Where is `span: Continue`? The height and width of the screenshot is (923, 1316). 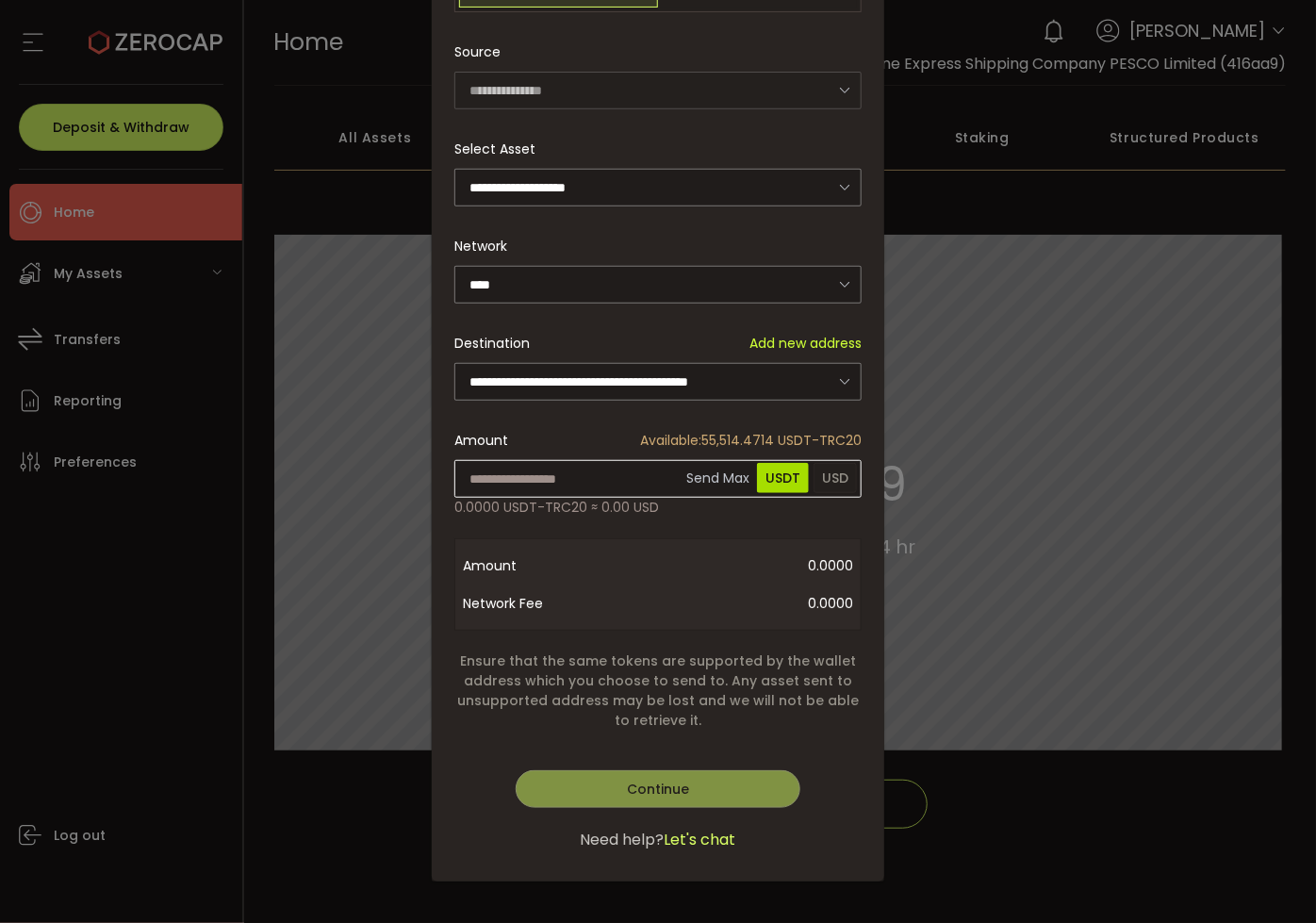 span: Continue is located at coordinates (658, 789).